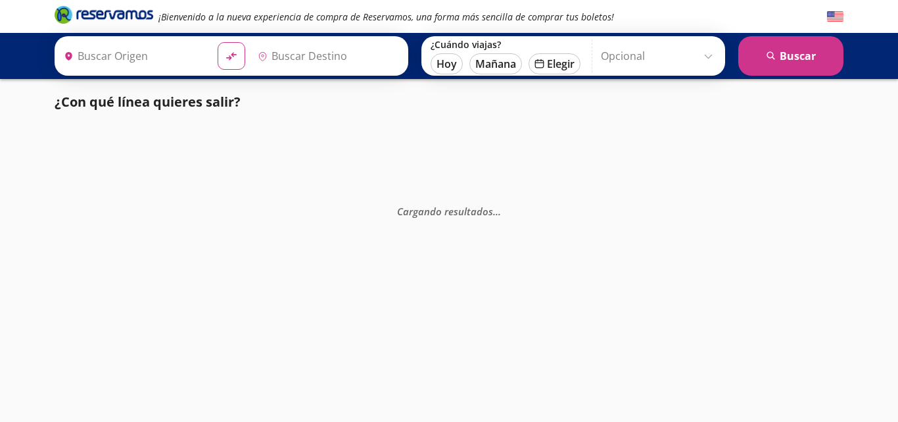  What do you see at coordinates (104, 16) in the screenshot?
I see `a: Brand Logo` at bounding box center [104, 16].